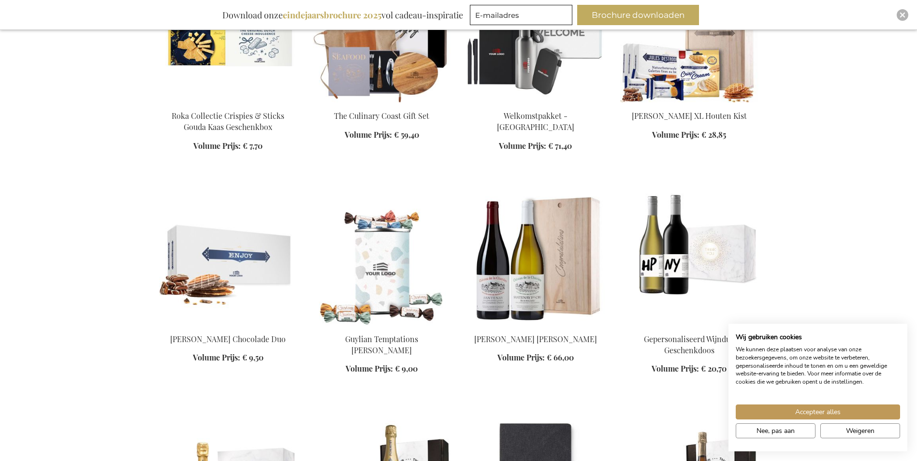  What do you see at coordinates (775, 430) in the screenshot?
I see `button: Pas cookie voorkeuren aan` at bounding box center [775, 430].